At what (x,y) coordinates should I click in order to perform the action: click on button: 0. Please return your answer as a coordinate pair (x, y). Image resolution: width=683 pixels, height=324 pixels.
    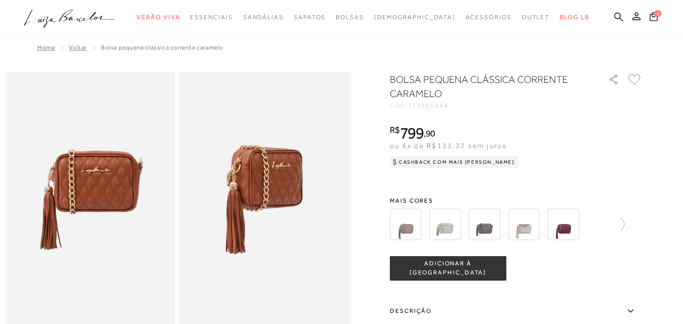
    Looking at the image, I should click on (654, 18).